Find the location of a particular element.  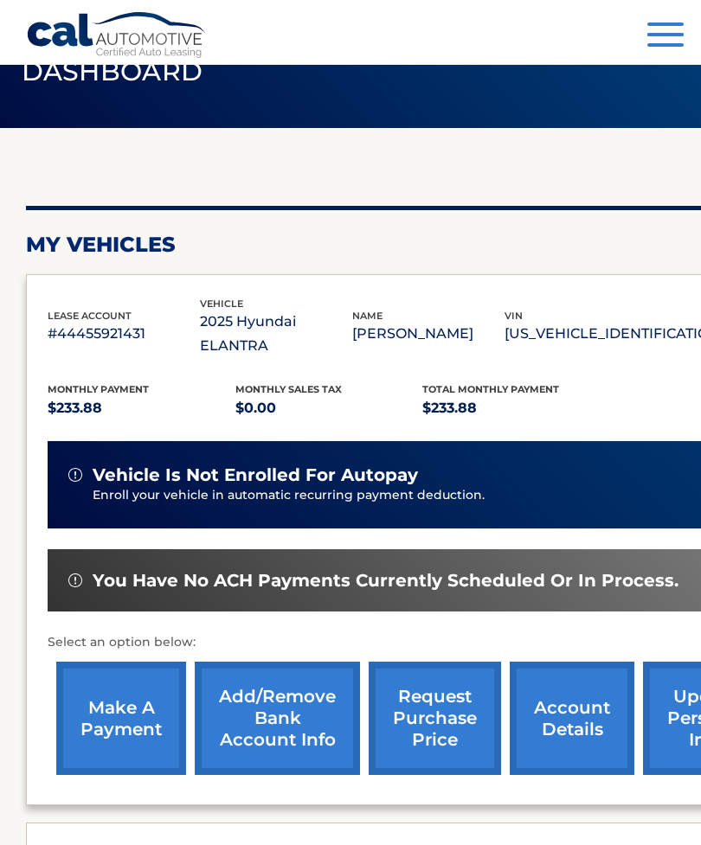

p: #44455921431 is located at coordinates (124, 334).